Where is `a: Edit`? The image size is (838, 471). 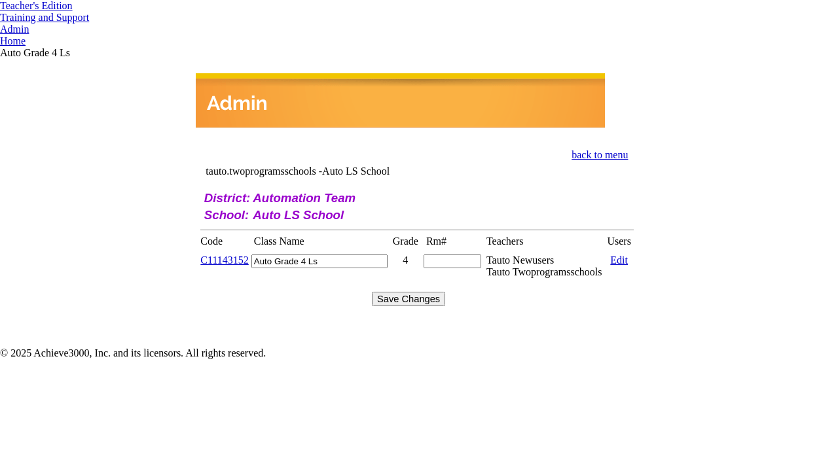
a: Edit is located at coordinates (618, 260).